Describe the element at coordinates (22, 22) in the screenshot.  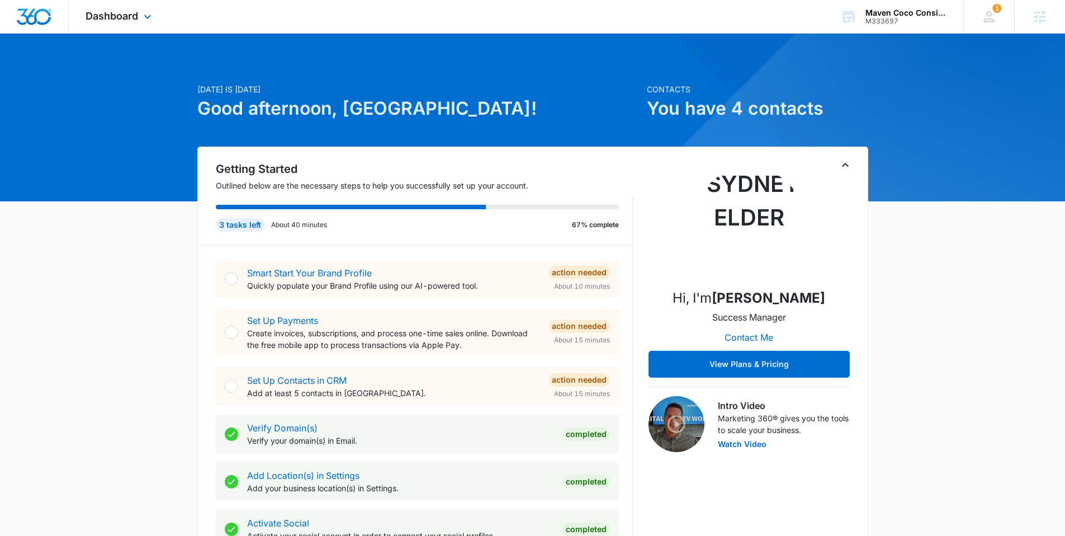
I see `img: logo_orange.svg` at that location.